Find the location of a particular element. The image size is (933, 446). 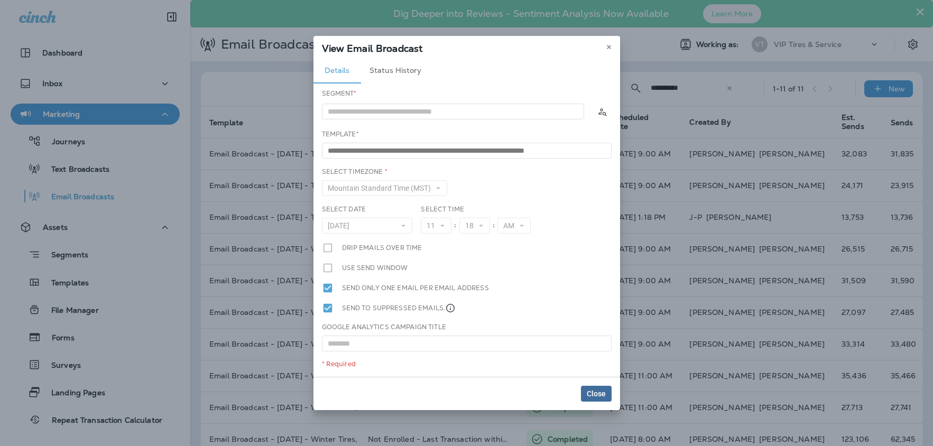

label: Select Date is located at coordinates (344, 209).